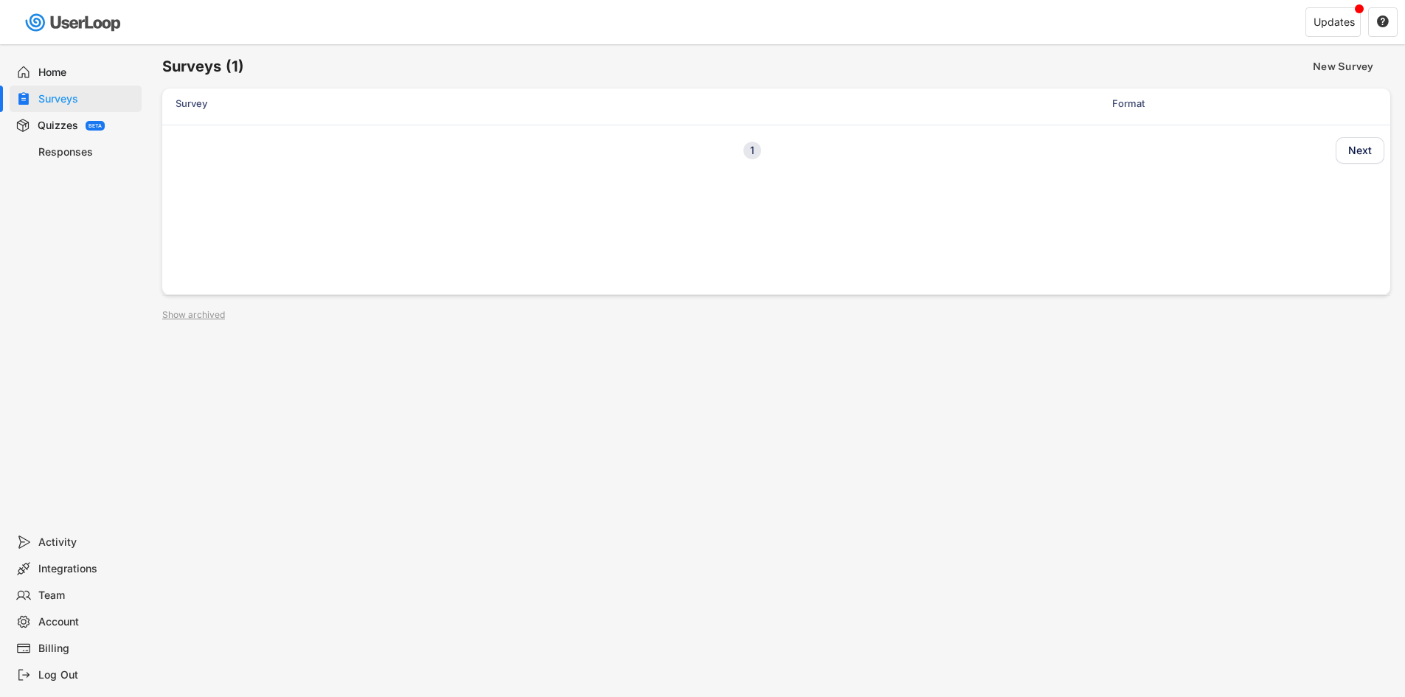 The height and width of the screenshot is (697, 1405). I want to click on button: Next, so click(1360, 150).